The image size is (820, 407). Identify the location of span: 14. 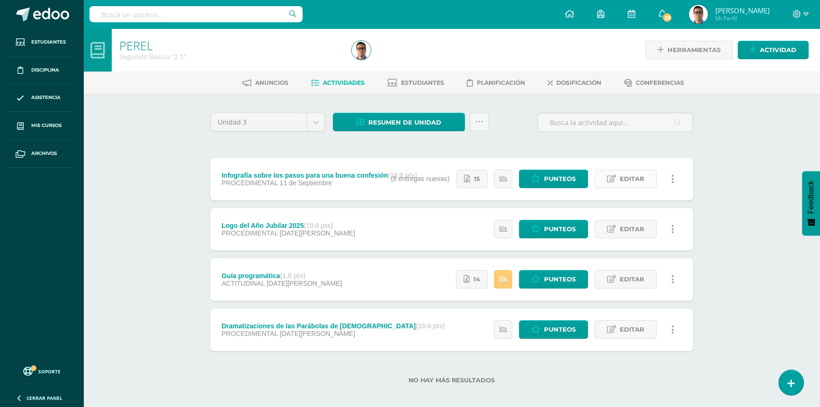
(477, 279).